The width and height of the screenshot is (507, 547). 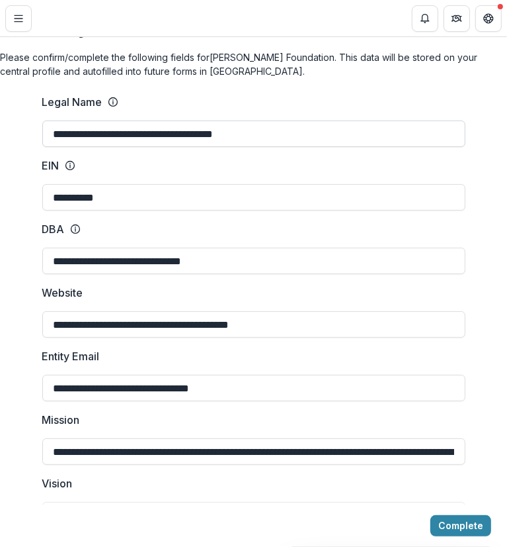 I want to click on p: Vision, so click(x=58, y=483).